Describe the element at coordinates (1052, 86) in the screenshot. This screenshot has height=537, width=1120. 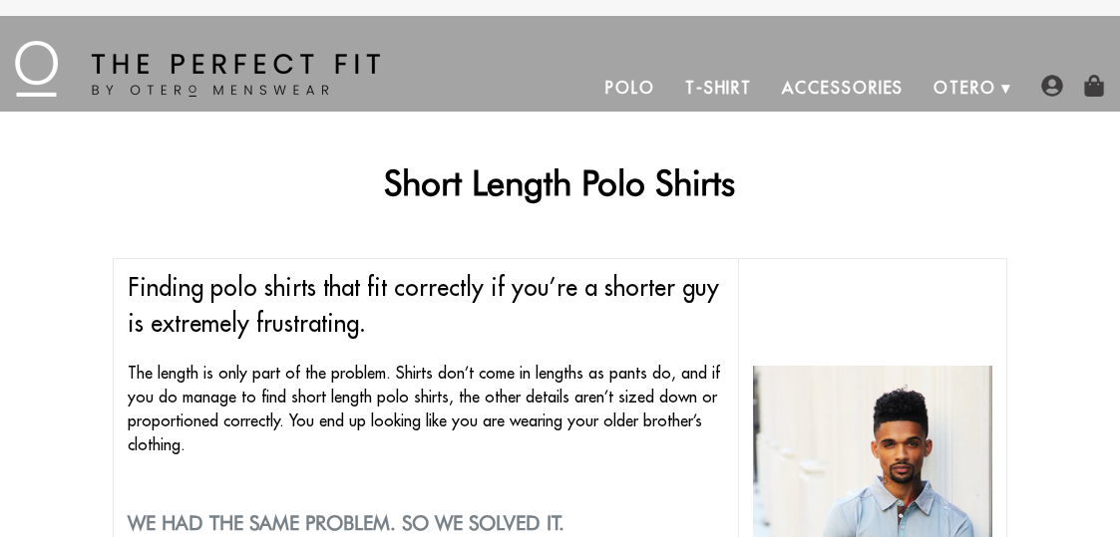
I see `img: user-account-icon.png` at that location.